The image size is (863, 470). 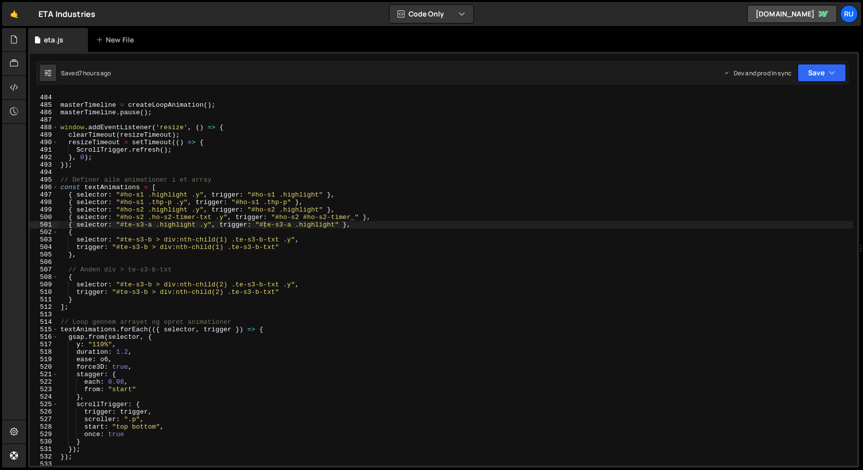 I want to click on div: 524, so click(x=44, y=397).